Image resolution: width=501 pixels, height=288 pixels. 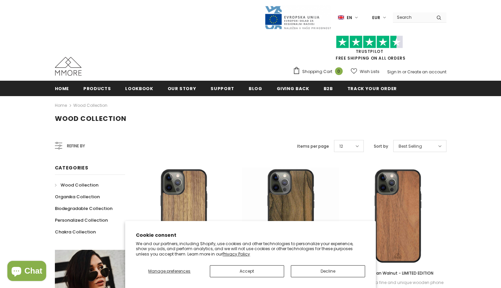 What do you see at coordinates (328, 88) in the screenshot?
I see `span: B2B` at bounding box center [328, 88].